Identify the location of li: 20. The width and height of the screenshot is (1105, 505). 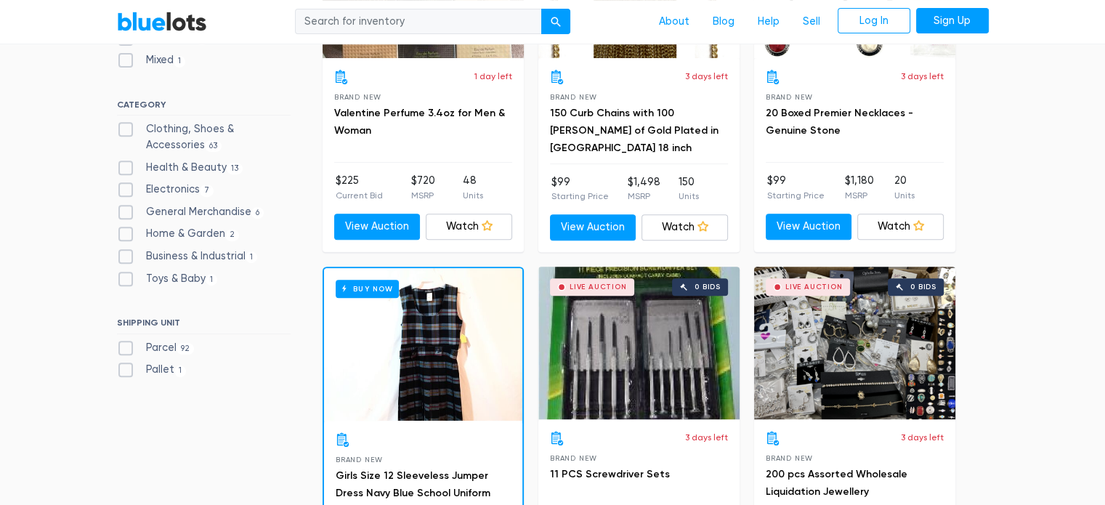
(905, 187).